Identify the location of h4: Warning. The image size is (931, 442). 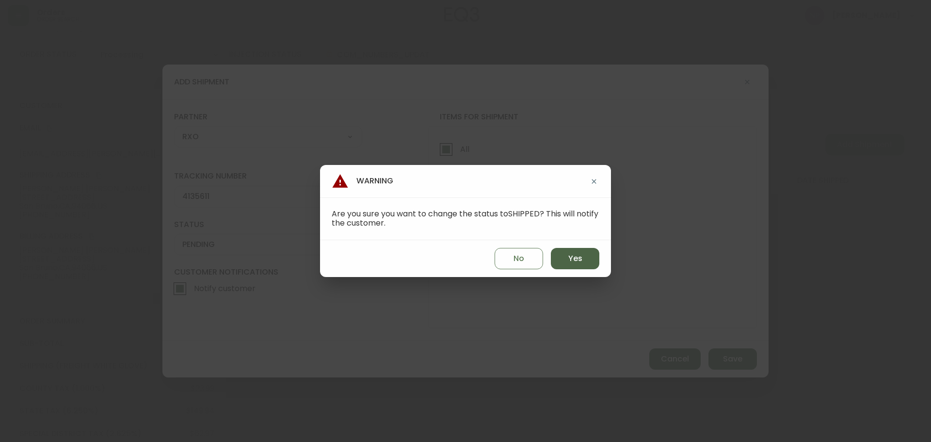
(362, 181).